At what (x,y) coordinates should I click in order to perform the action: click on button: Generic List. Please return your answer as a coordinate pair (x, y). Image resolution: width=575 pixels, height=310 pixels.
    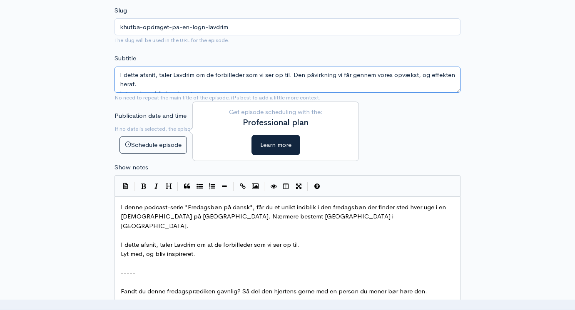
    Looking at the image, I should click on (200, 187).